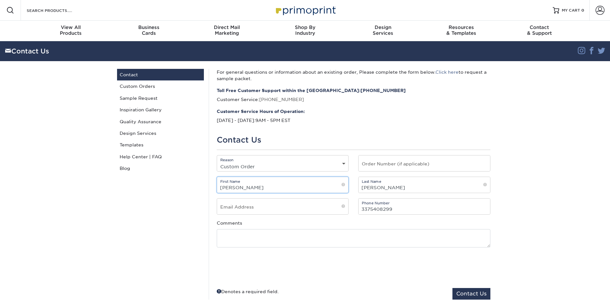 This screenshot has width=610, height=307. I want to click on a: Sample Request, so click(161, 98).